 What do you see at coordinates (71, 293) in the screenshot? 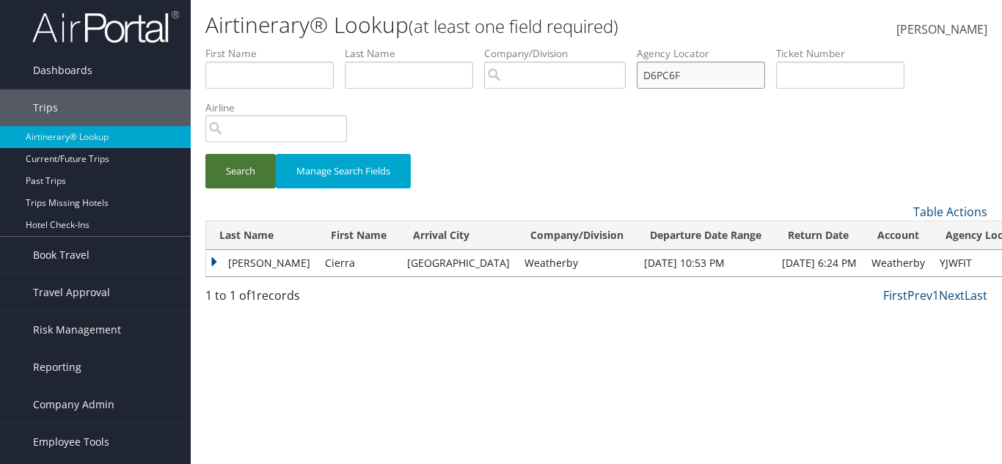
I see `span: Travel Approval` at bounding box center [71, 293].